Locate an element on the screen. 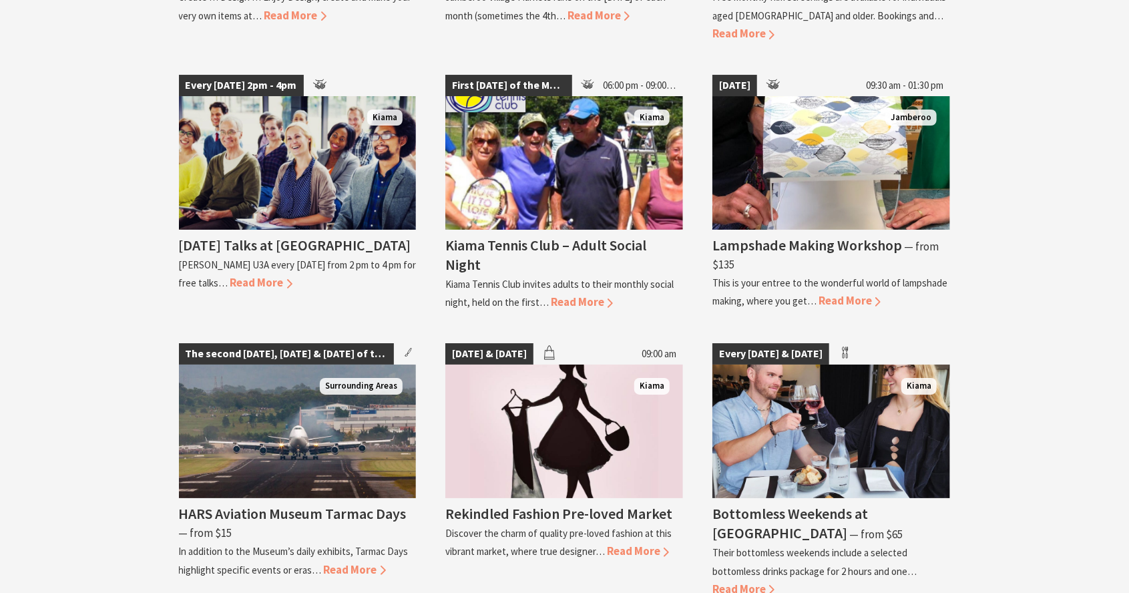  h4: HARS Aviation Museum Tarmac Days is located at coordinates (292, 514).